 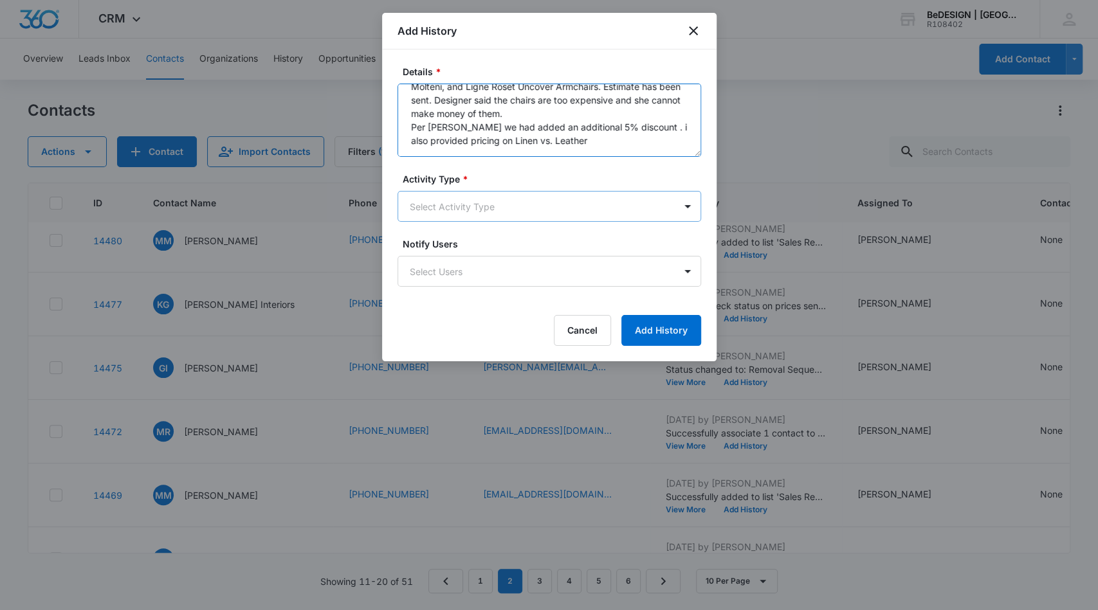 What do you see at coordinates (582, 331) in the screenshot?
I see `button: Cancel` at bounding box center [582, 331].